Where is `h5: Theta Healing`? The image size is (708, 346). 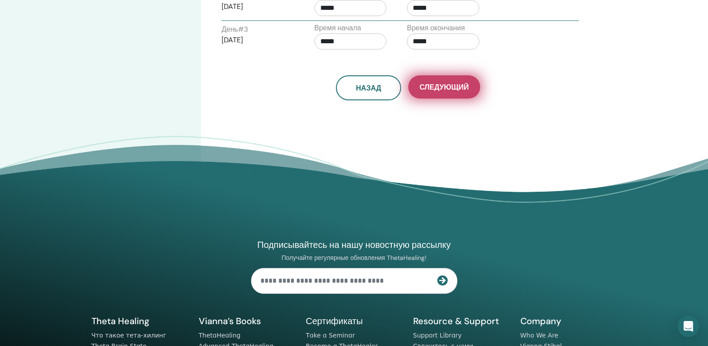
h5: Theta Healing is located at coordinates (140, 321).